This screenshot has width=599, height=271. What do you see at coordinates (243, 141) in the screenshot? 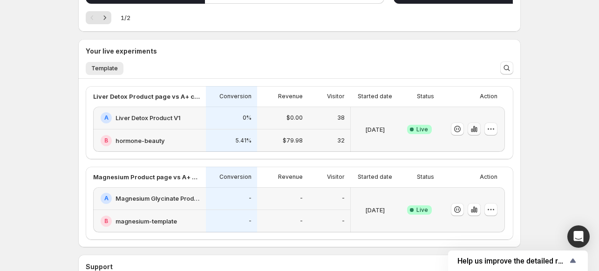
I see `p: 5.41%` at bounding box center [243, 141].